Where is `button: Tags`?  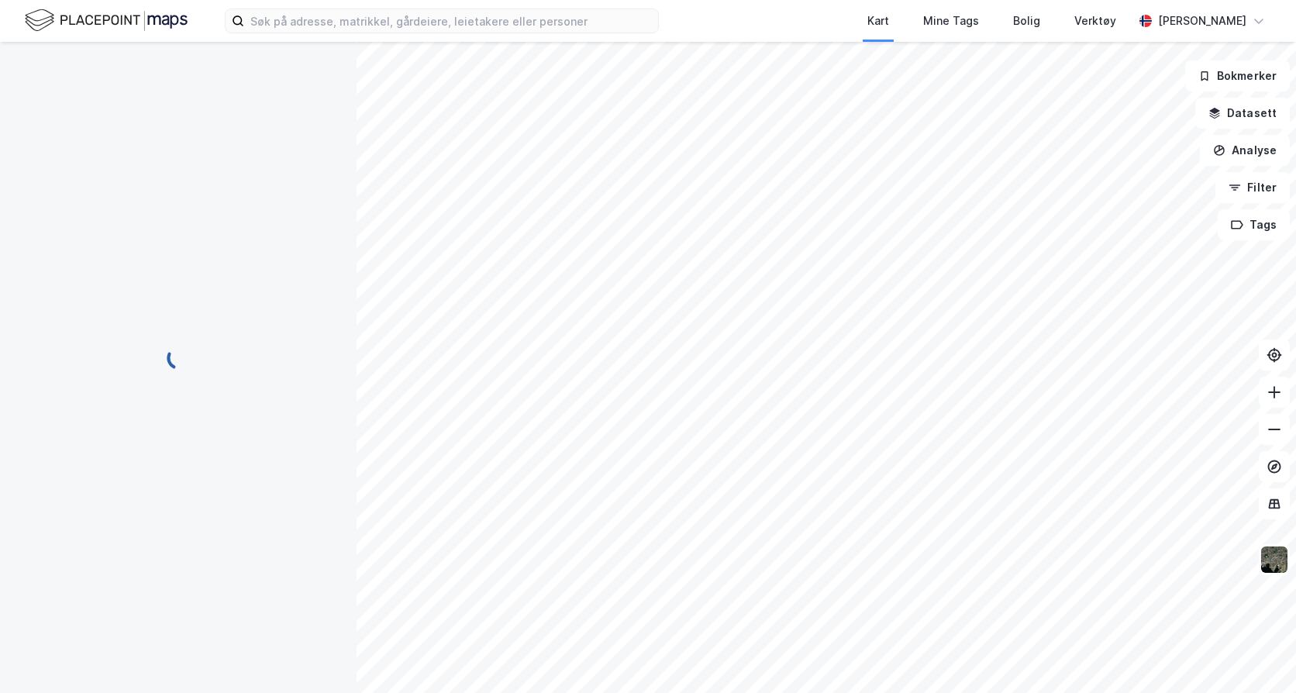
button: Tags is located at coordinates (1254, 225).